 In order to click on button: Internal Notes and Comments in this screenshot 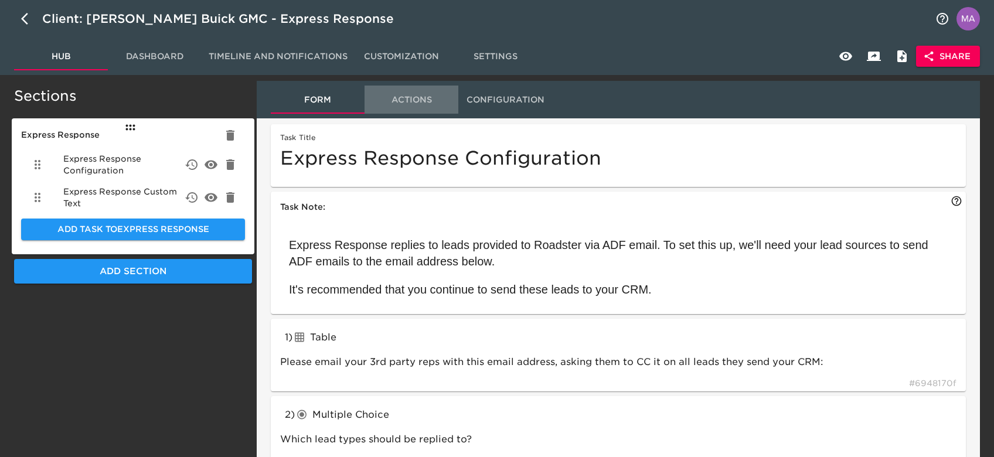, I will do `click(902, 56)`.